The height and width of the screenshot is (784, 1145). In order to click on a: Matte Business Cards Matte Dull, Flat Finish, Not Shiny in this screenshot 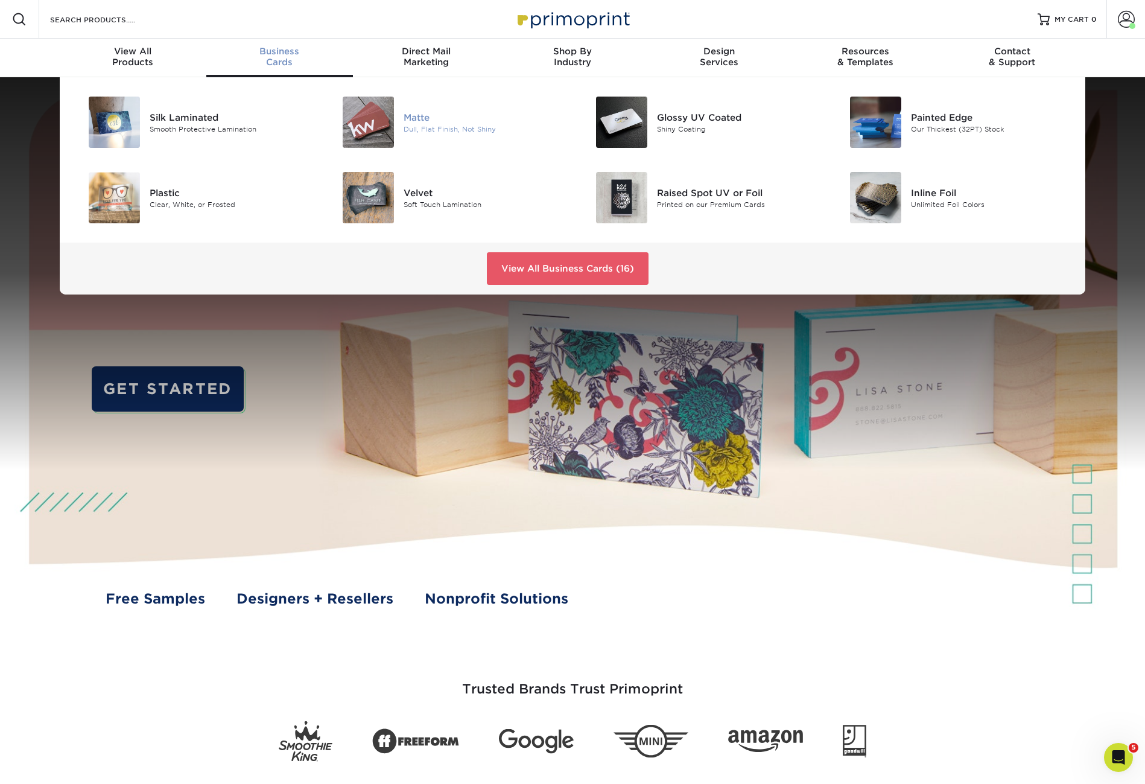, I will do `click(446, 122)`.